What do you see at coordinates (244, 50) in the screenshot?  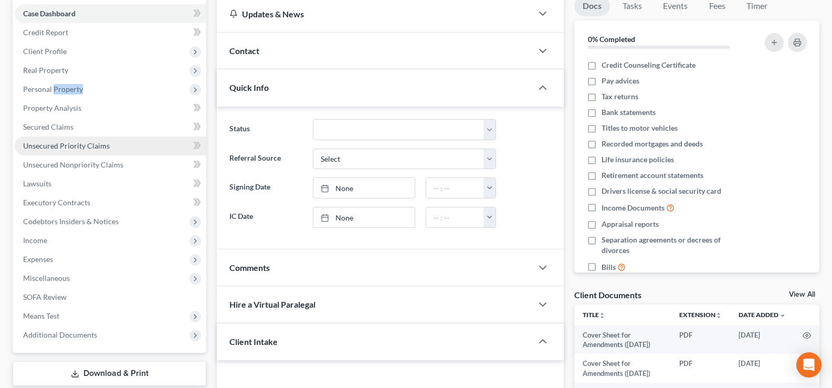 I see `span: Contact` at bounding box center [244, 50].